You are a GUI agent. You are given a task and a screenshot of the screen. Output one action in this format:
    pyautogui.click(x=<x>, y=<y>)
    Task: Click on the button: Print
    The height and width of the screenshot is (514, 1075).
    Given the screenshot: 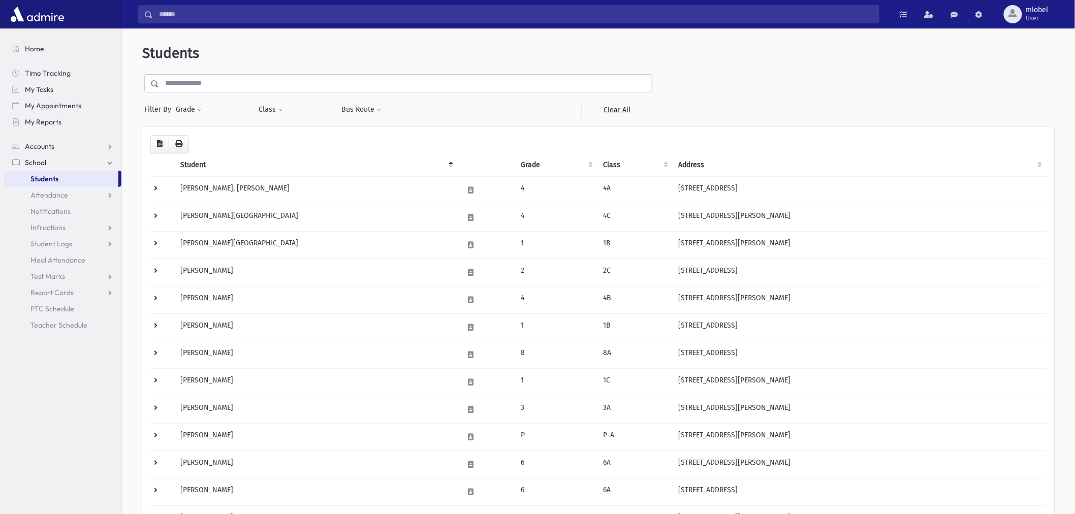 What is the action you would take?
    pyautogui.click(x=179, y=144)
    